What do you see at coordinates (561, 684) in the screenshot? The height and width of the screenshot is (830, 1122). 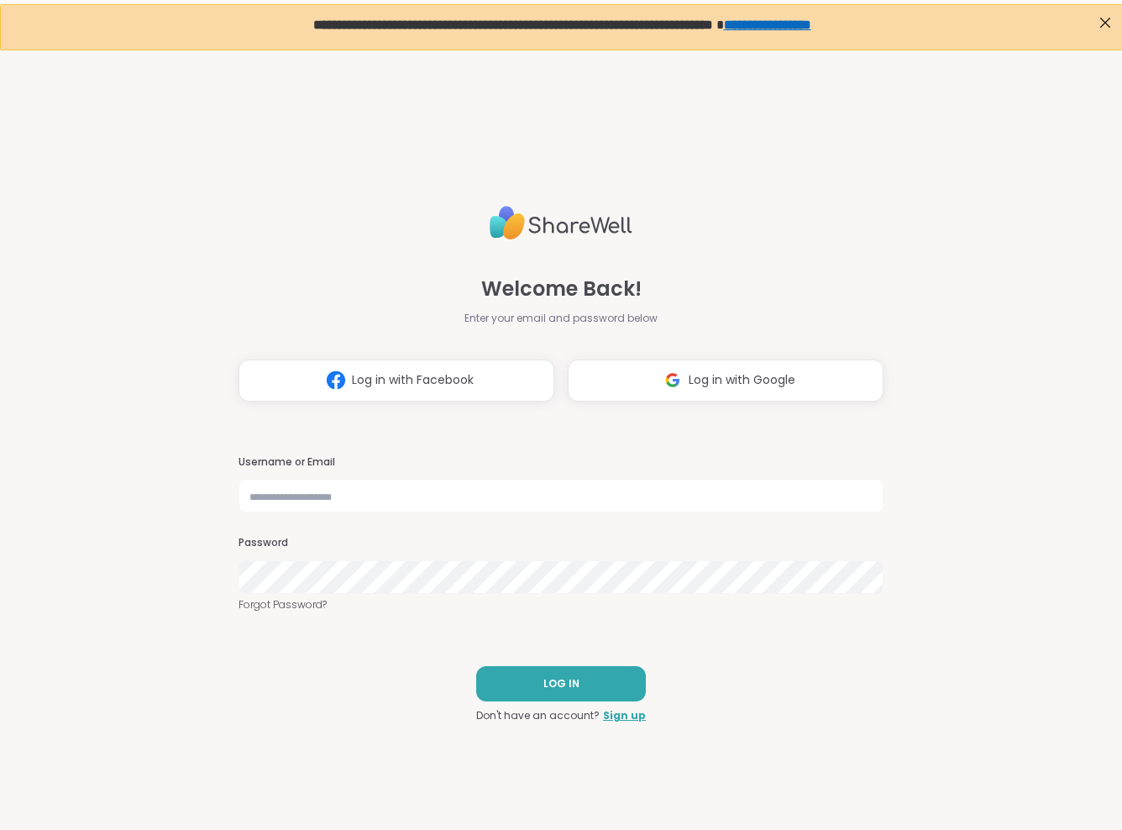 I see `span: LOG IN` at bounding box center [561, 684].